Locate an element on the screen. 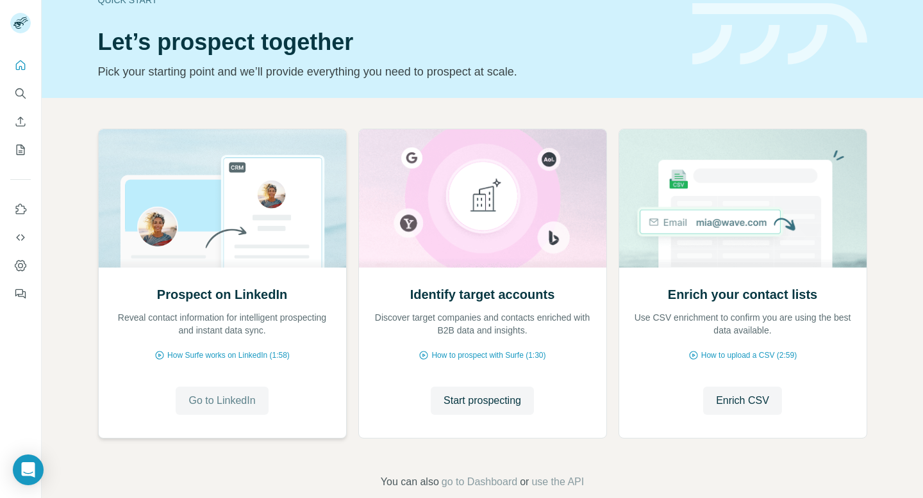 This screenshot has height=498, width=923. span: or is located at coordinates (524, 482).